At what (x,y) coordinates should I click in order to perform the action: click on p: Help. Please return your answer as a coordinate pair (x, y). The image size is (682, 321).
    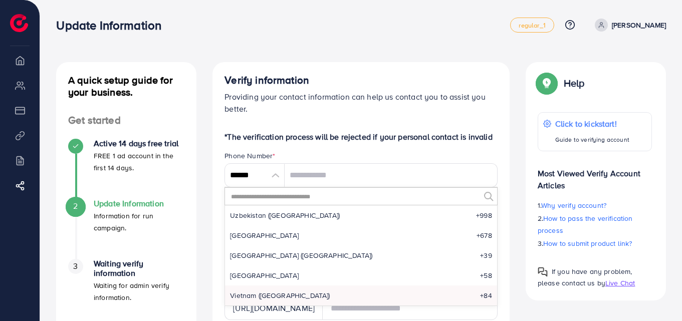
    Looking at the image, I should click on (574, 83).